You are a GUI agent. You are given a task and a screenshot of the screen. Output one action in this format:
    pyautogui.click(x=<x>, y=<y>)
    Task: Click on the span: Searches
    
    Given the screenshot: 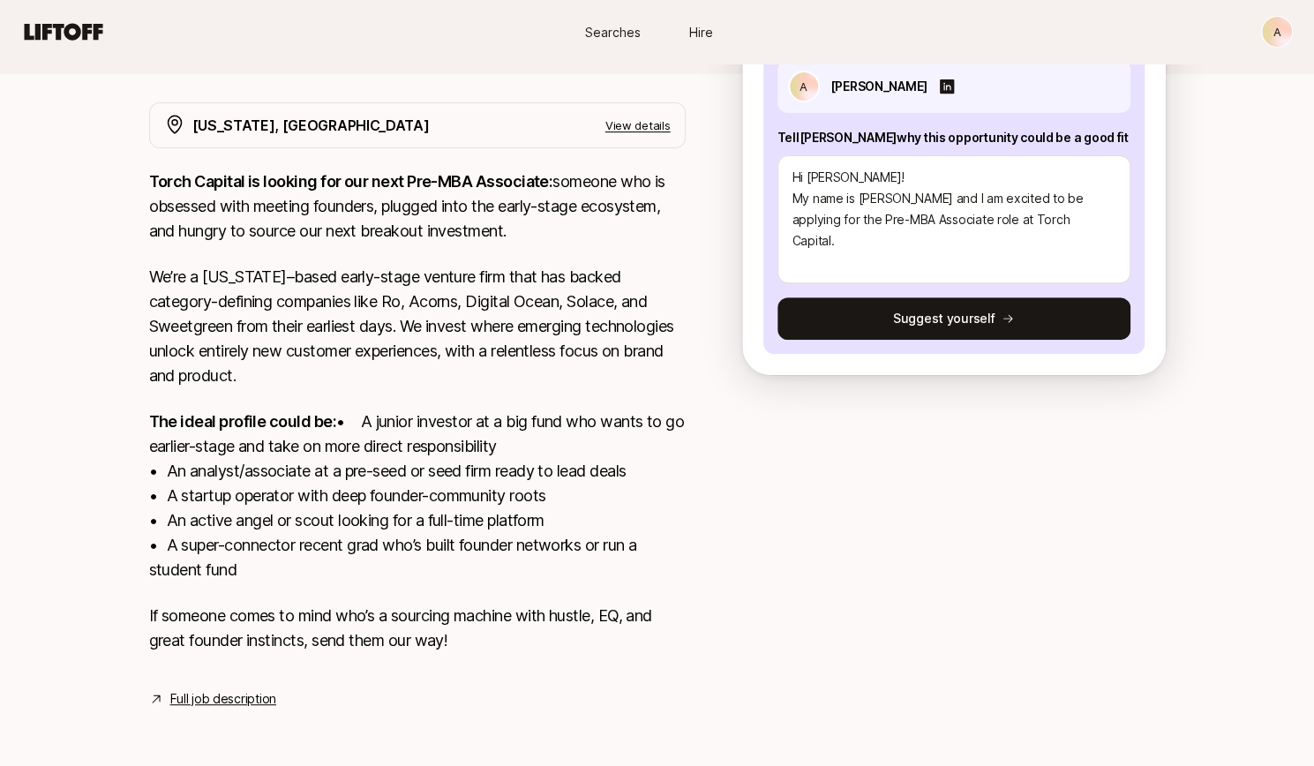 What is the action you would take?
    pyautogui.click(x=613, y=32)
    